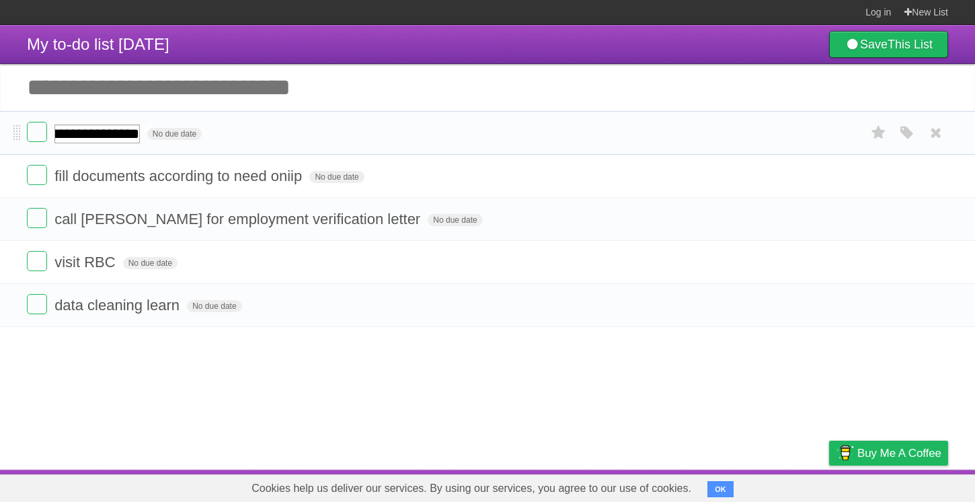 Image resolution: width=975 pixels, height=502 pixels. I want to click on a: Buy me a coffee, so click(888, 453).